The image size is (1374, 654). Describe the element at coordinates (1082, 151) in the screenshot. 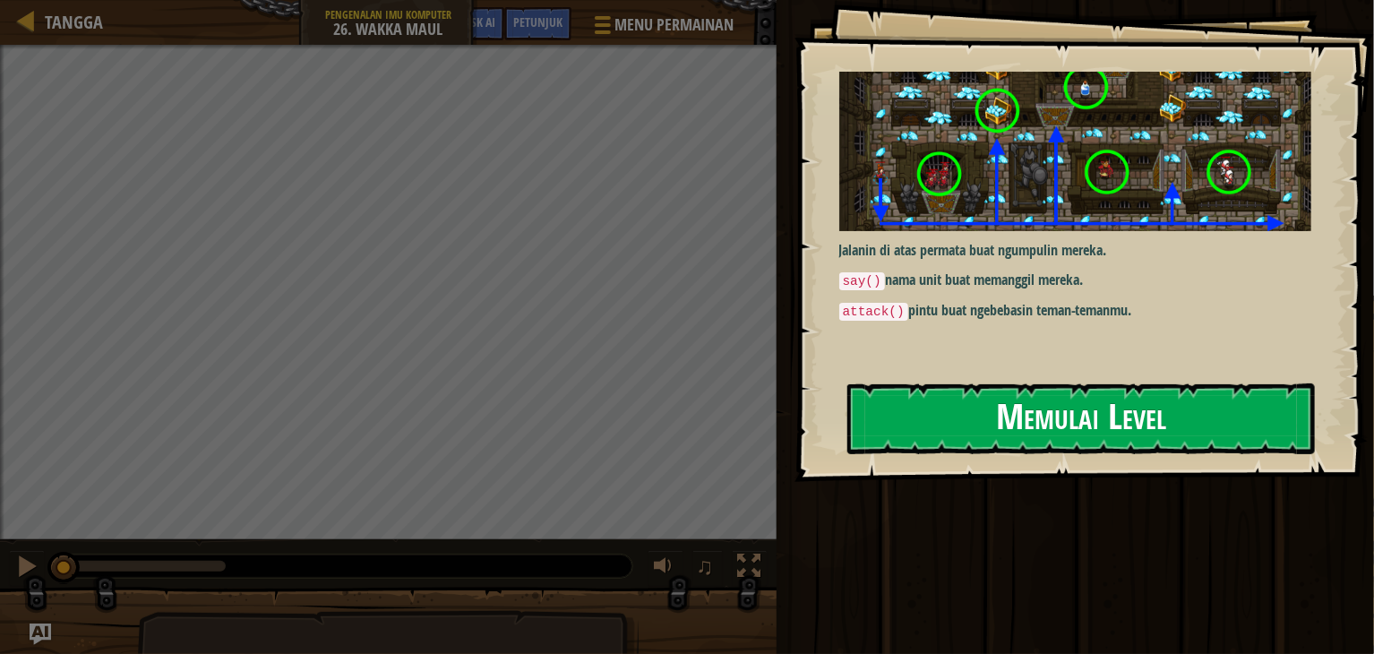

I see `img: Wakka maul` at that location.